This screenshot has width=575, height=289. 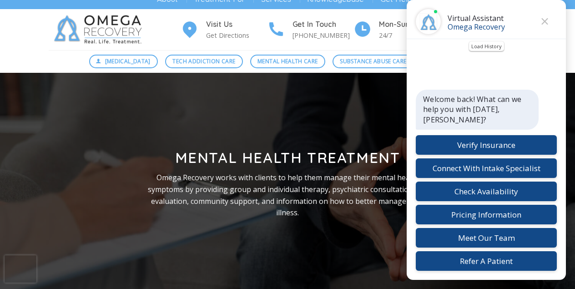 What do you see at coordinates (224, 30) in the screenshot?
I see `a: Visit Us Get Directions` at bounding box center [224, 30].